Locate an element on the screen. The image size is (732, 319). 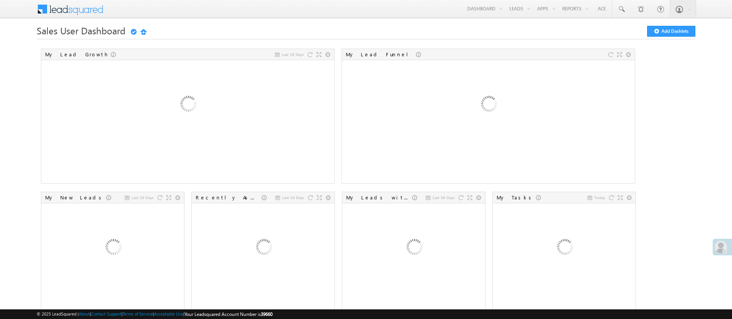
div: My Leads with Stage Change is located at coordinates (379, 198).